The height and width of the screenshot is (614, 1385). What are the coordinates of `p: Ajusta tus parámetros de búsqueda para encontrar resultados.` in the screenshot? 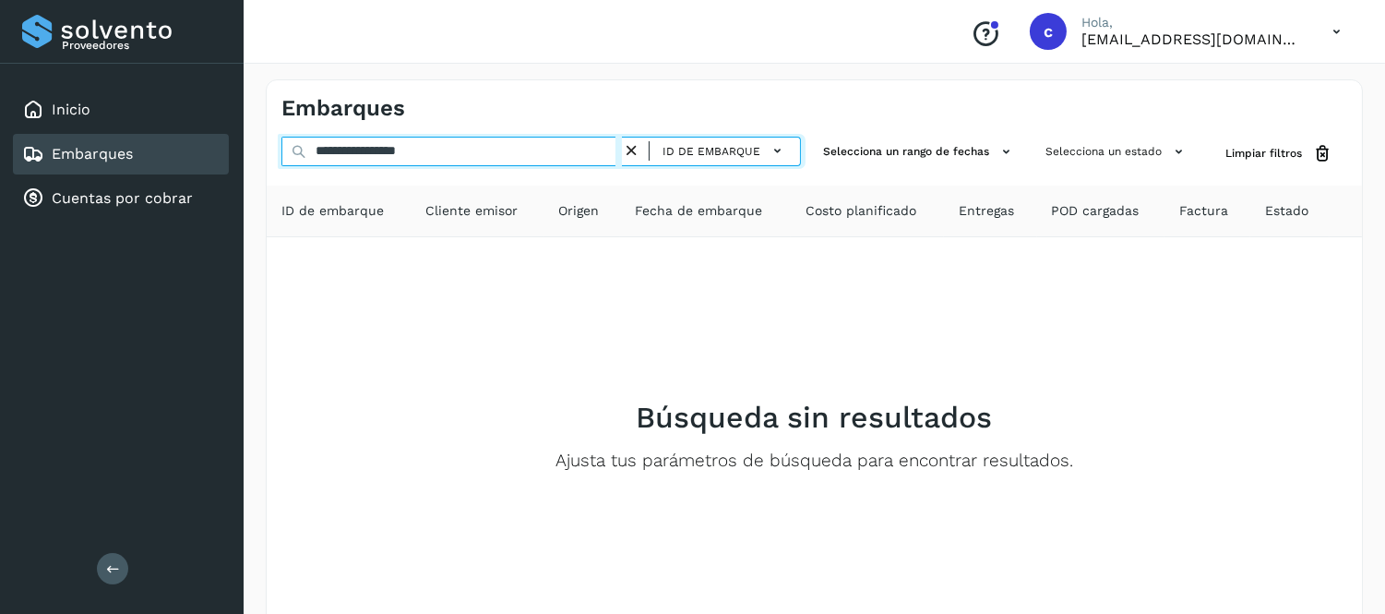 It's located at (814, 461).